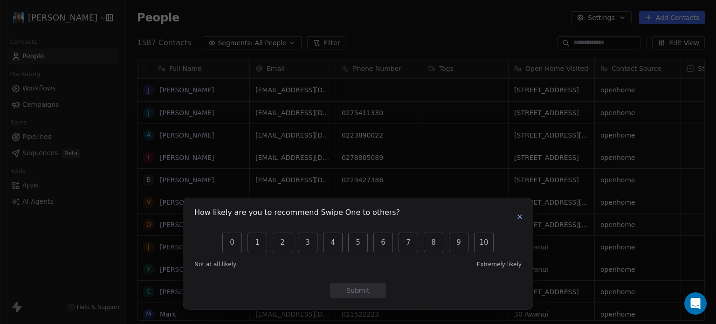 This screenshot has width=716, height=324. Describe the element at coordinates (383, 242) in the screenshot. I see `button: 6` at that location.